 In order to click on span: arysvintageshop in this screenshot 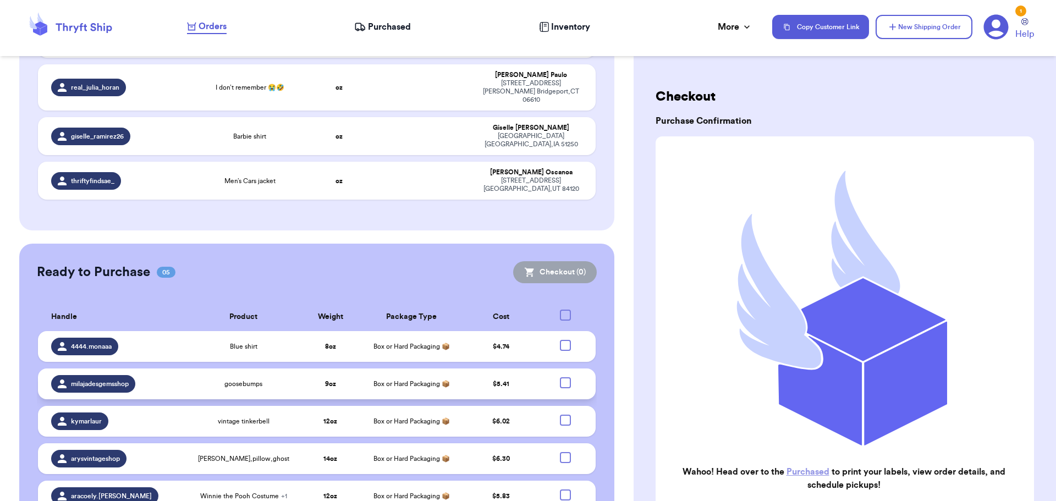, I will do `click(95, 459)`.